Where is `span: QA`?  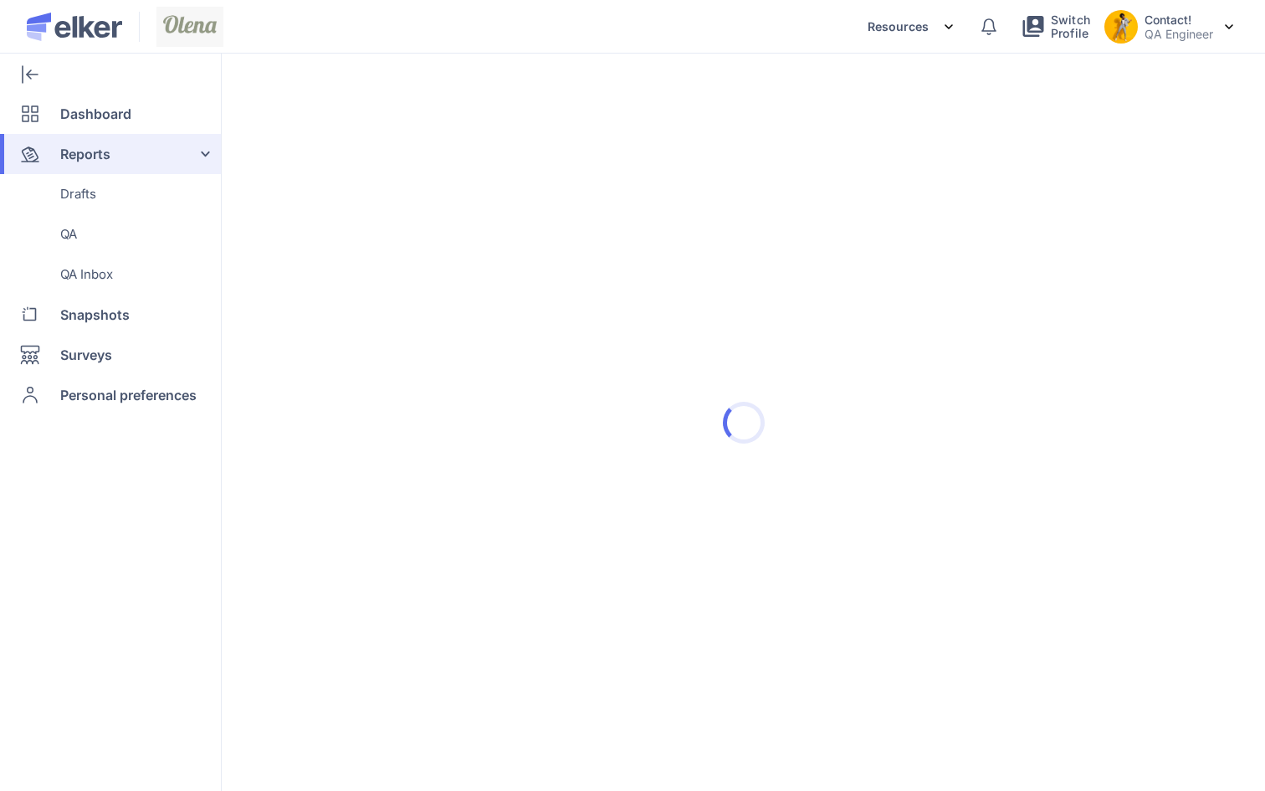
span: QA is located at coordinates (69, 234).